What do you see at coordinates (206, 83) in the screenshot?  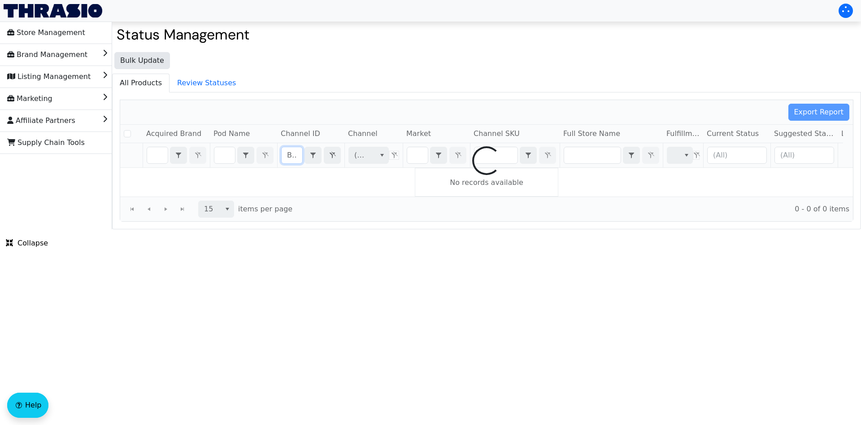 I see `span: Review Statuses` at bounding box center [206, 83].